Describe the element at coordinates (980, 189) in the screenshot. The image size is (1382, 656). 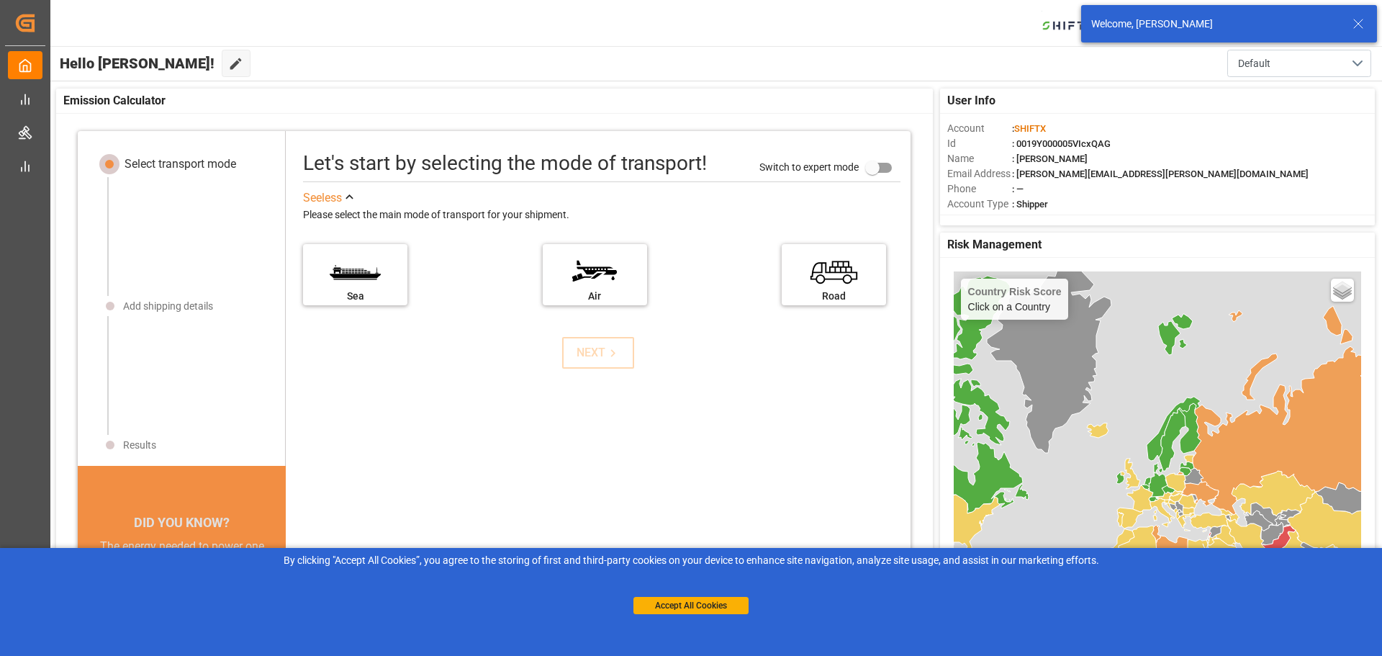
I see `span: Phone` at that location.